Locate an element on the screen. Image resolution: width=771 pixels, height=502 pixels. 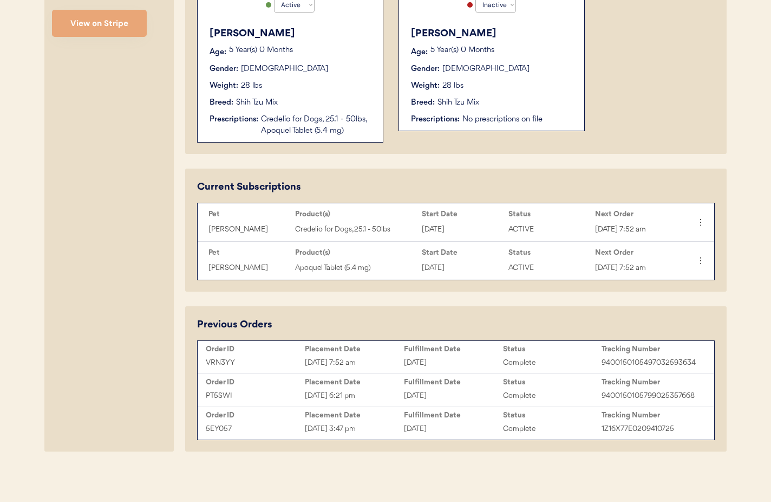
div: Credelio for Dogs, 25.1 - 50lbs, Apoquel Tablet (5.4 mg) is located at coordinates (316, 125).